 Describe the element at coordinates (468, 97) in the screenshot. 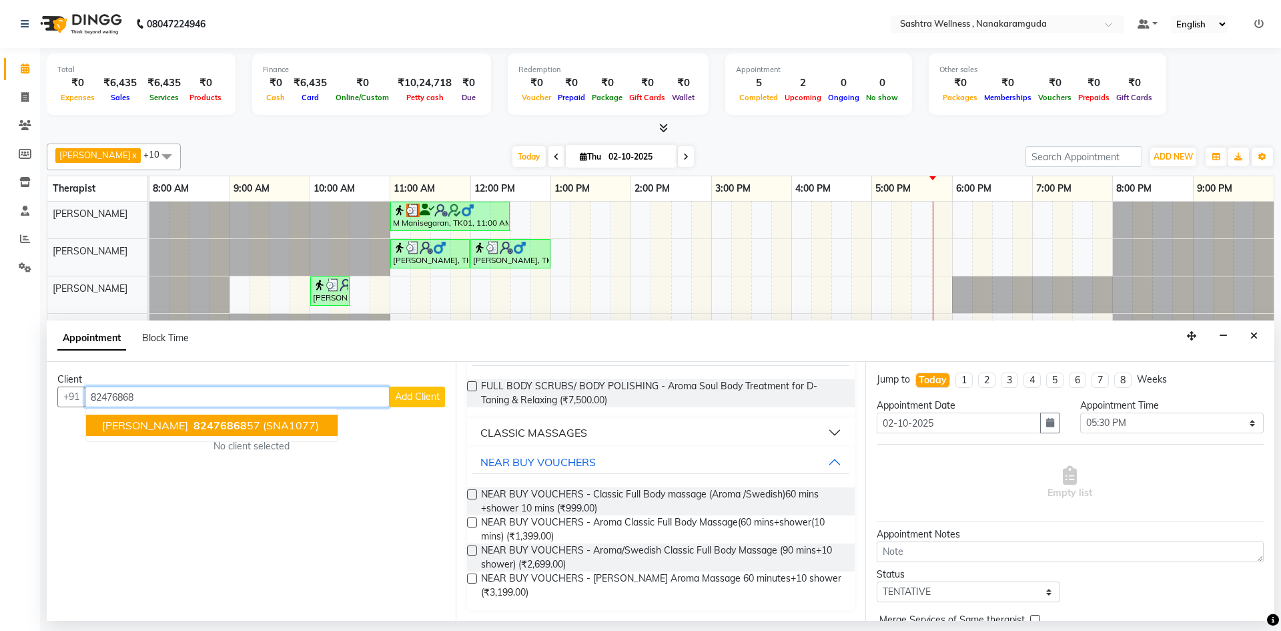

I see `span: Due` at that location.